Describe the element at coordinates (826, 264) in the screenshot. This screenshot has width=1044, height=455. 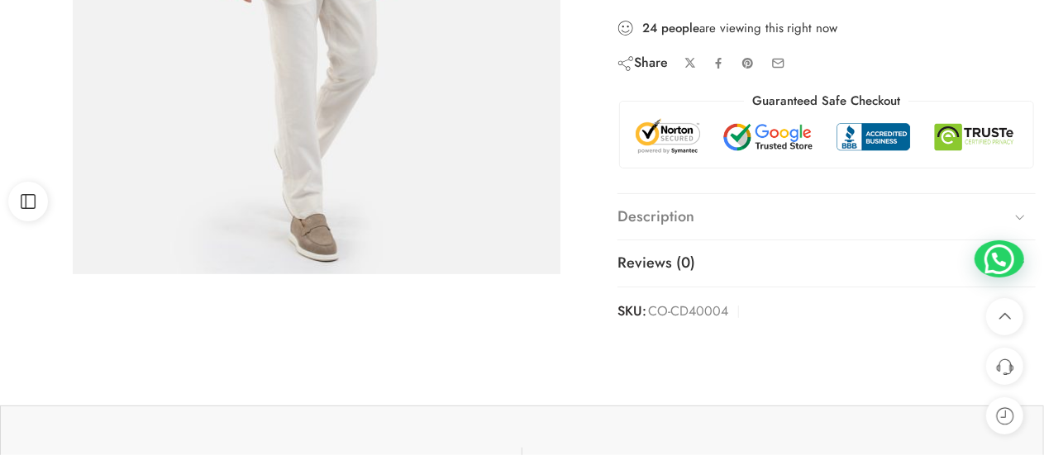
I see `a: Reviews (0)` at that location.